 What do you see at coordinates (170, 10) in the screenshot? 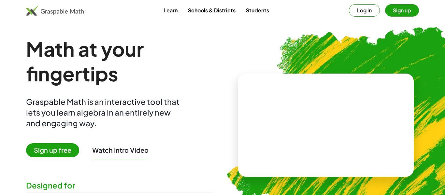
I see `a: Learn` at bounding box center [170, 10].